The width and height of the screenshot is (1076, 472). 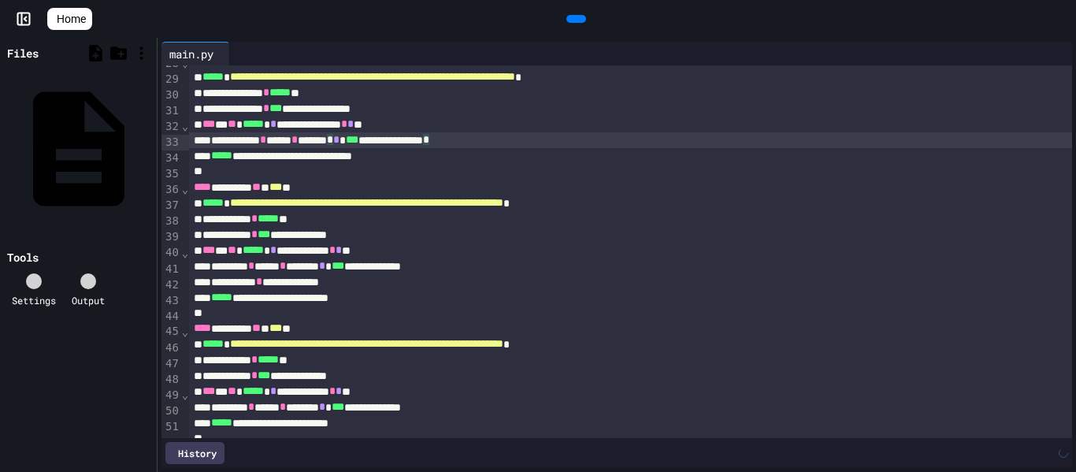 What do you see at coordinates (171, 190) in the screenshot?
I see `div: 36` at bounding box center [171, 190].